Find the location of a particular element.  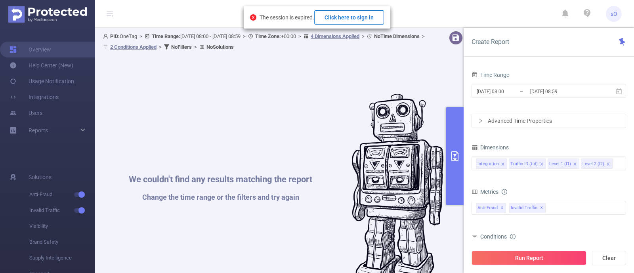

span: Brand Safety is located at coordinates (62, 242).